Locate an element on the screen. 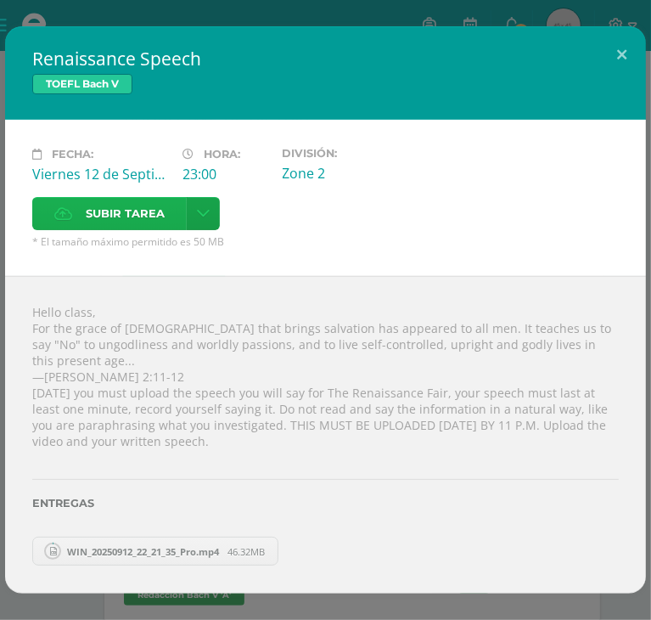  span: Fecha: is located at coordinates (72, 154).